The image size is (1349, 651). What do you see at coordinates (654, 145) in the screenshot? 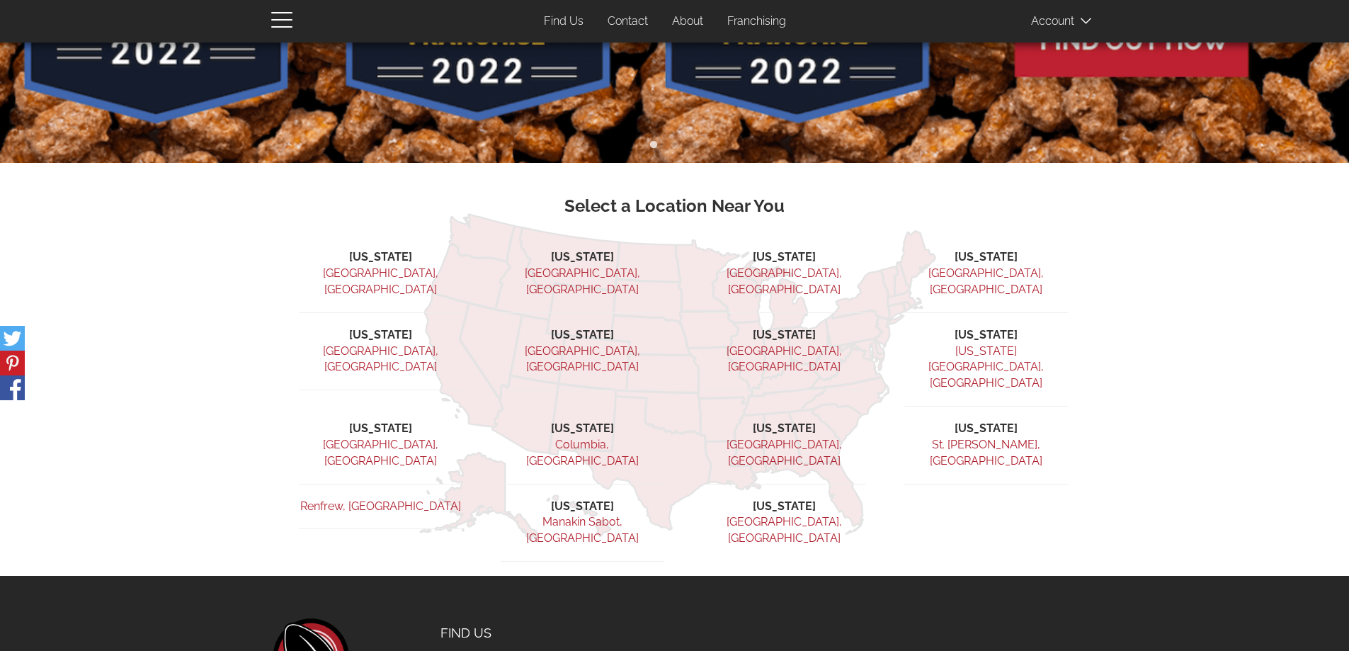
I see `button: 1 of 3` at bounding box center [654, 145].